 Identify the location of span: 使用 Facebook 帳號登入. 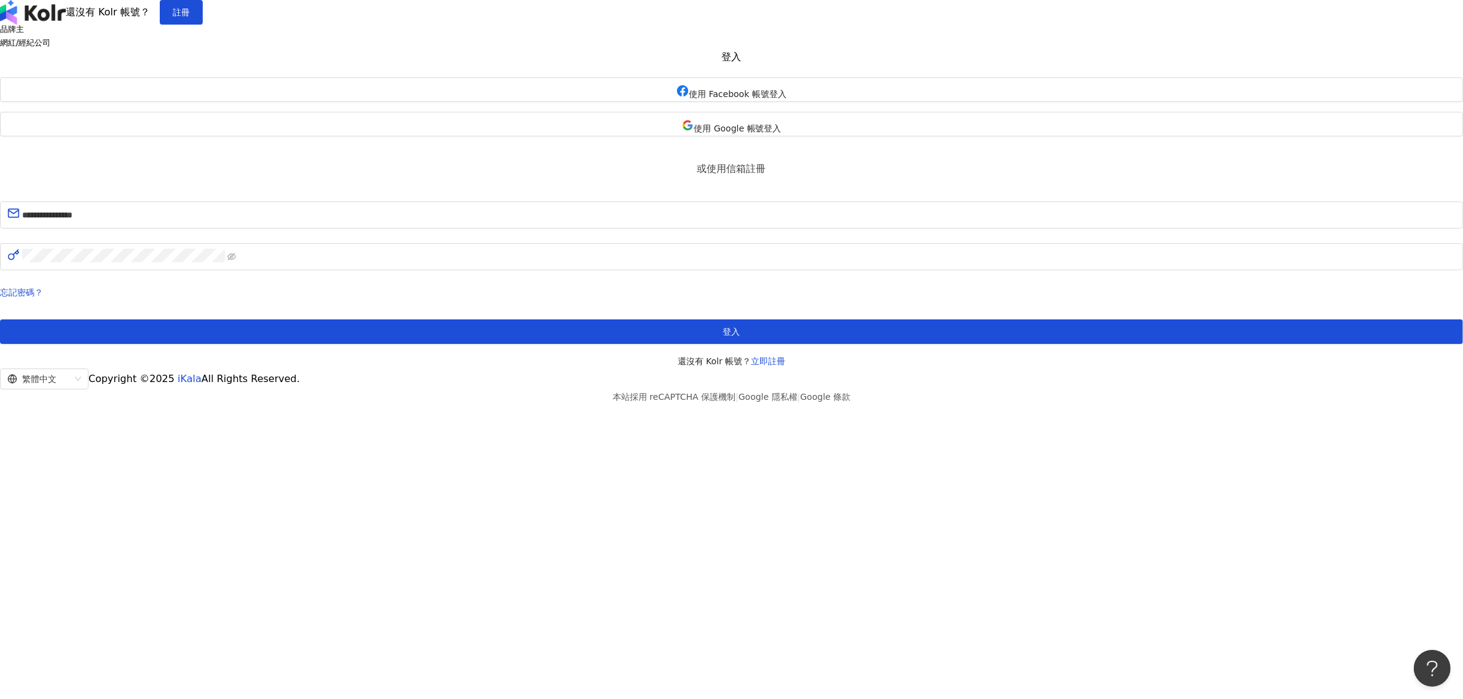
(737, 94).